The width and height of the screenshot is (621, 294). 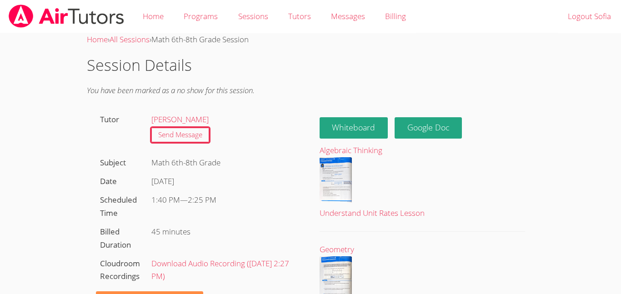 What do you see at coordinates (118, 207) in the screenshot?
I see `label: Scheduled Time` at bounding box center [118, 207].